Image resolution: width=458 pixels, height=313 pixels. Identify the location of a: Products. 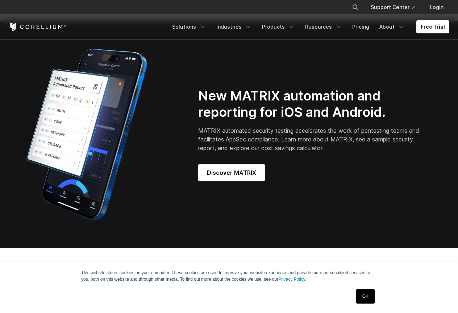
(278, 27).